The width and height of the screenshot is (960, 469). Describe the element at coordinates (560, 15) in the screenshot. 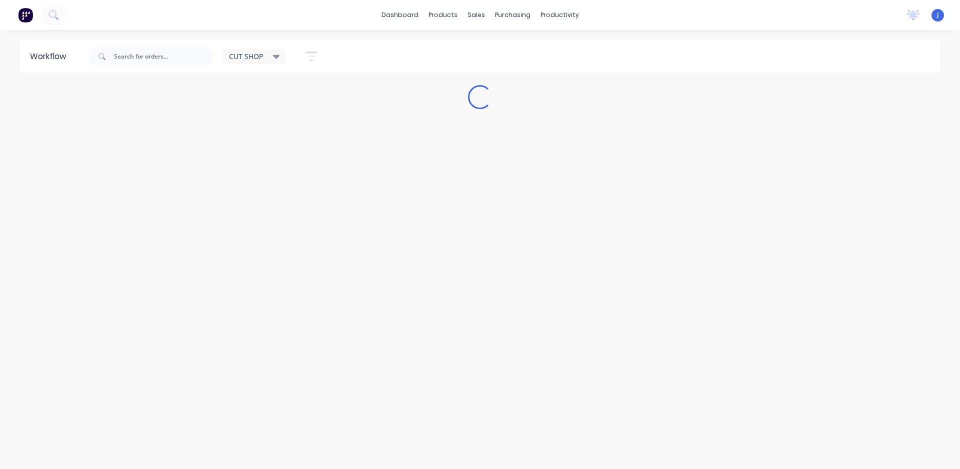

I see `div: productivity` at that location.